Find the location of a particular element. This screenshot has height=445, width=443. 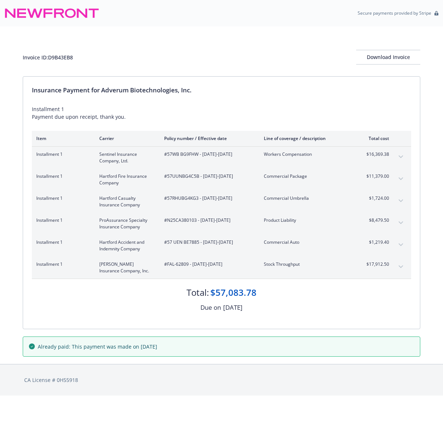

span: Commercial Umbrella is located at coordinates (307, 198).